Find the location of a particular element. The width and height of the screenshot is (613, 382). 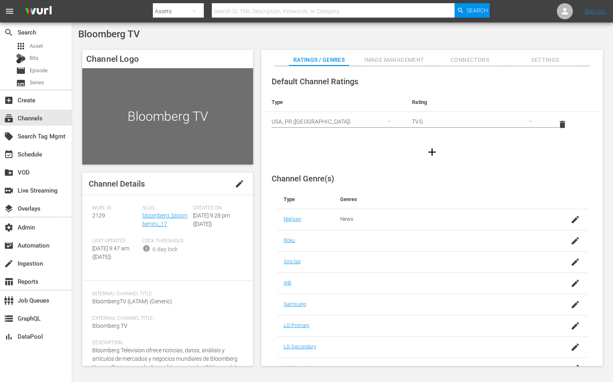

span: Live Streaming is located at coordinates (9, 191).